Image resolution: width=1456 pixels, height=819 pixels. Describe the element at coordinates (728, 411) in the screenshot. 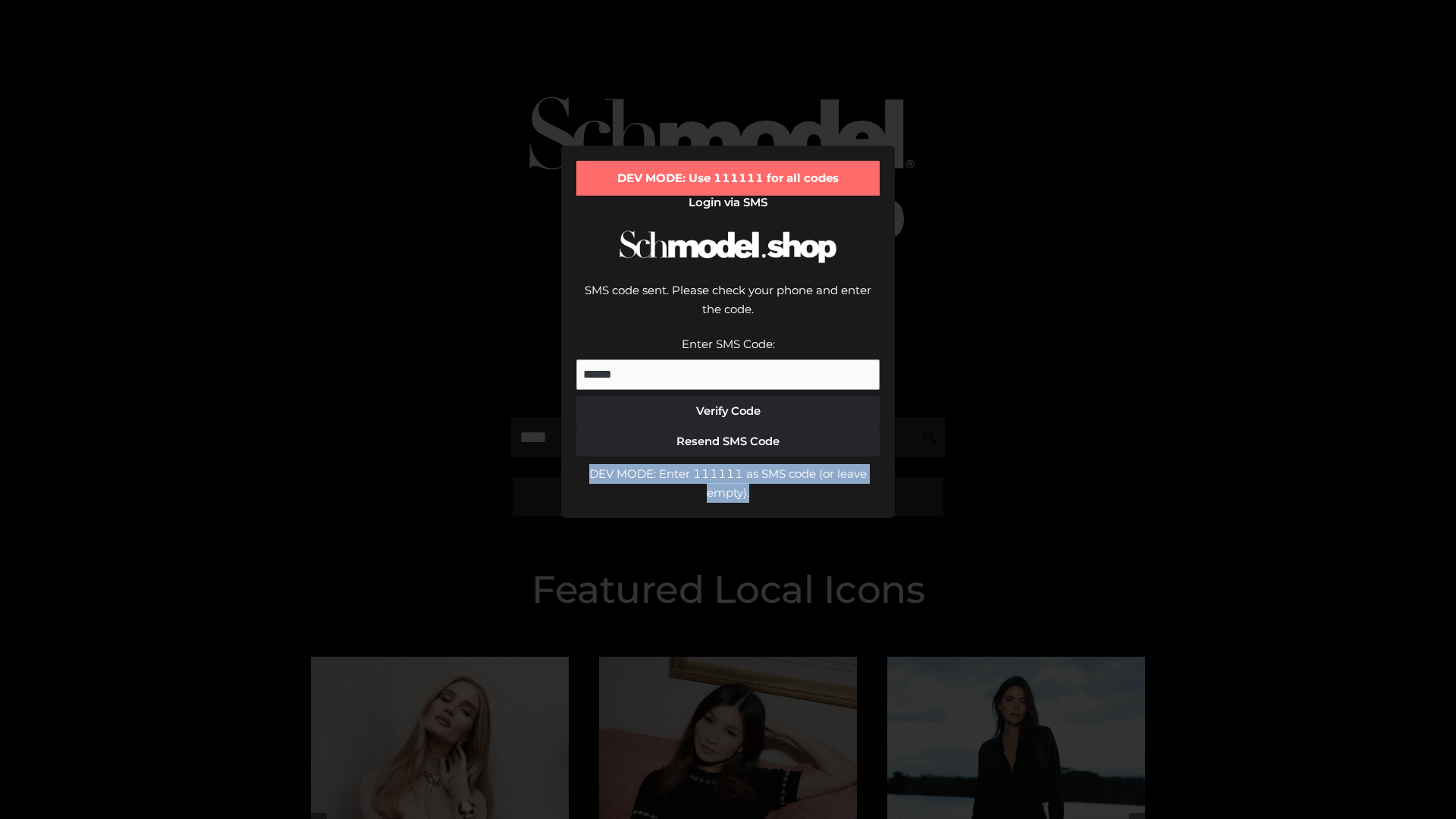

I see `button: Verify Code` at that location.